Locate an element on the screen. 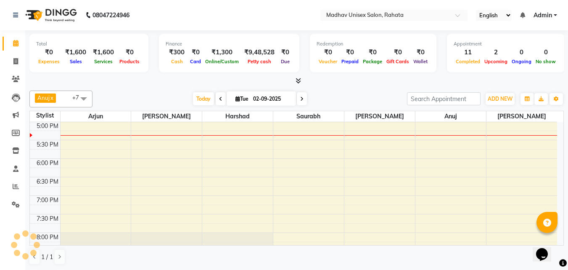 The width and height of the screenshot is (568, 270). span: Due is located at coordinates (285, 61).